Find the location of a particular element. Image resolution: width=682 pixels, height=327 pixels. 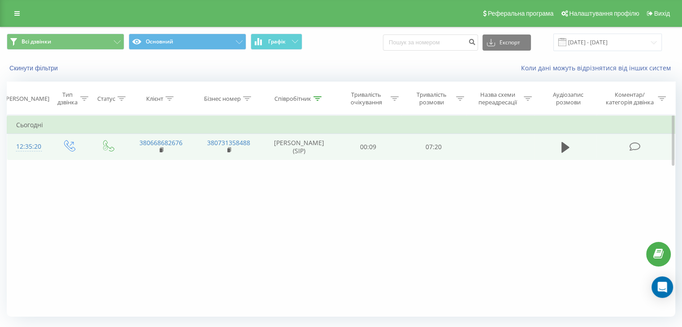

button: Всі дзвінки is located at coordinates (65, 42).